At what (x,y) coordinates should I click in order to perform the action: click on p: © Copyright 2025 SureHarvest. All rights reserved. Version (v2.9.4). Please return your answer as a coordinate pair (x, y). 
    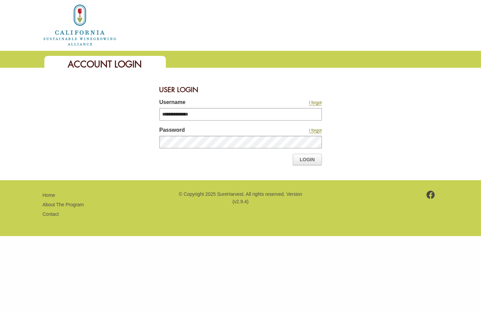
    Looking at the image, I should click on (240, 198).